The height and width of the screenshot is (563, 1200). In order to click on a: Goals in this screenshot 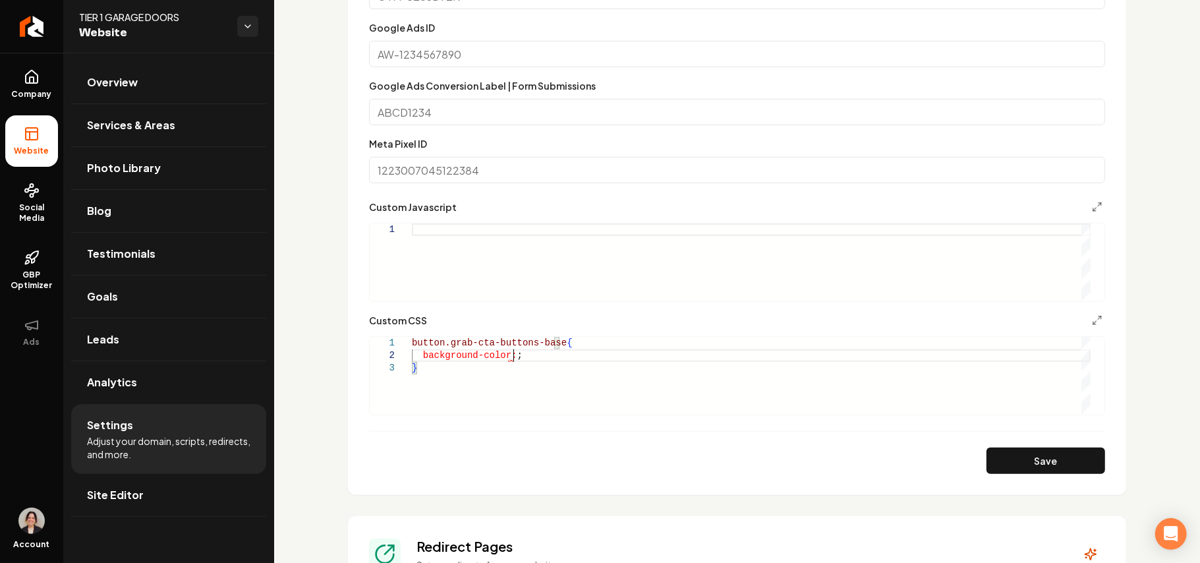, I will do `click(169, 296)`.